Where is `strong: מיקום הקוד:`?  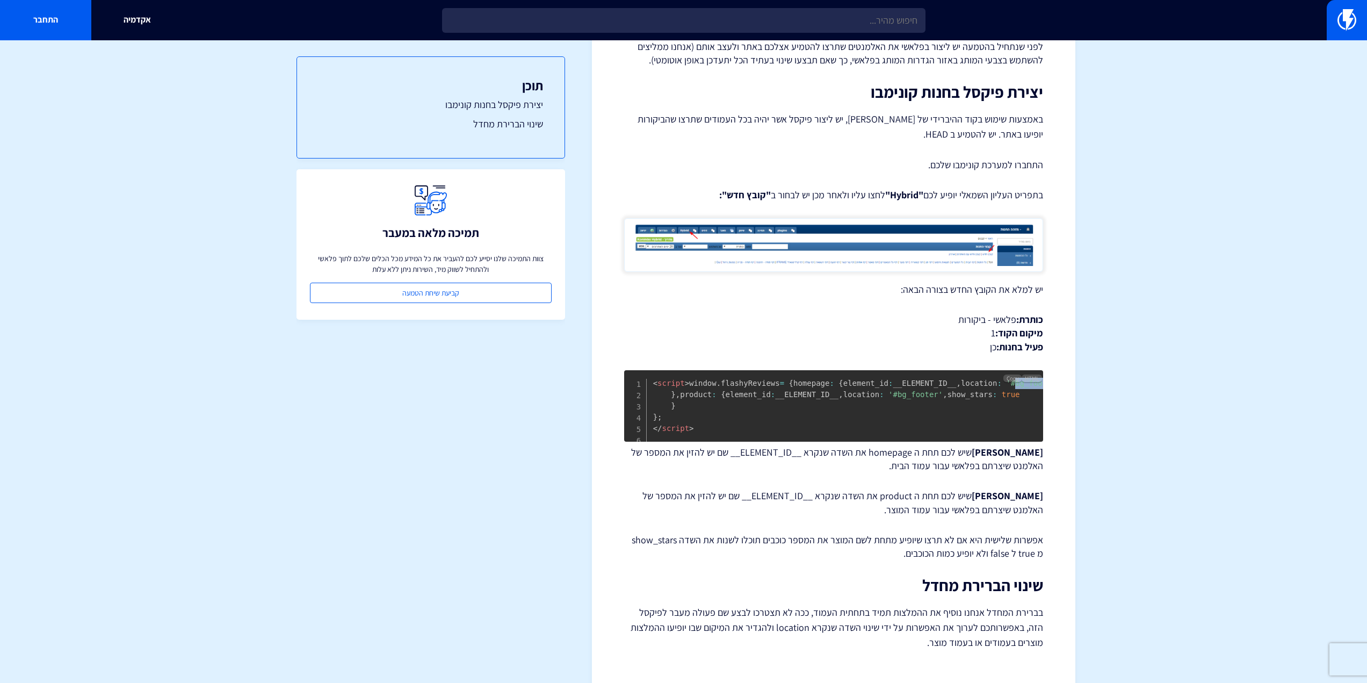 strong: מיקום הקוד: is located at coordinates (1019, 333).